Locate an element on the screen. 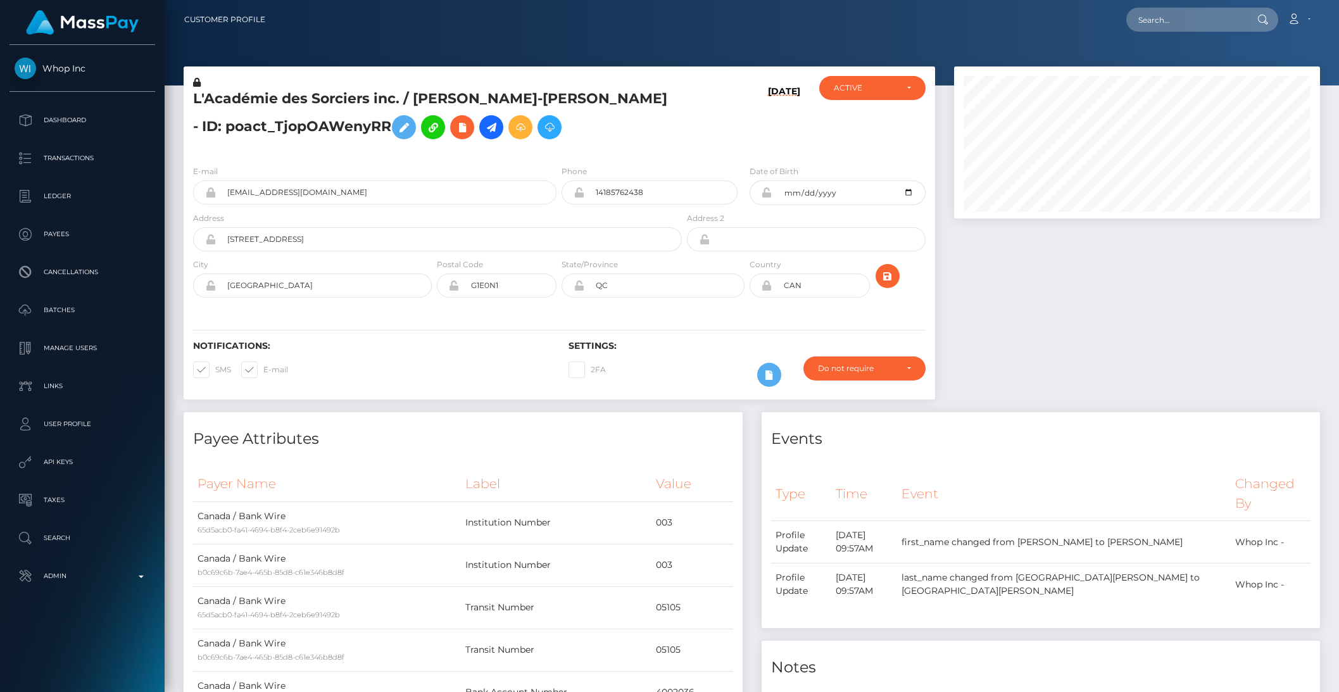 The image size is (1339, 692). a: Transactions is located at coordinates (82, 158).